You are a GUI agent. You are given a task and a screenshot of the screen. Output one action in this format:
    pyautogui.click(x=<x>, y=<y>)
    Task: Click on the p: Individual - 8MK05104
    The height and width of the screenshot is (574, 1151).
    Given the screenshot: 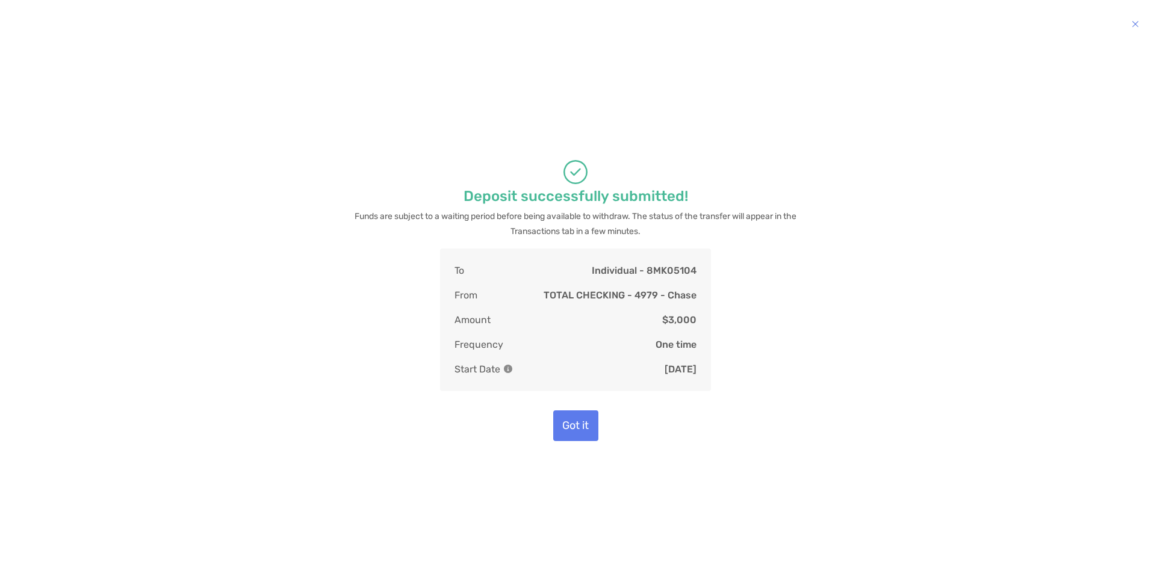 What is the action you would take?
    pyautogui.click(x=644, y=270)
    